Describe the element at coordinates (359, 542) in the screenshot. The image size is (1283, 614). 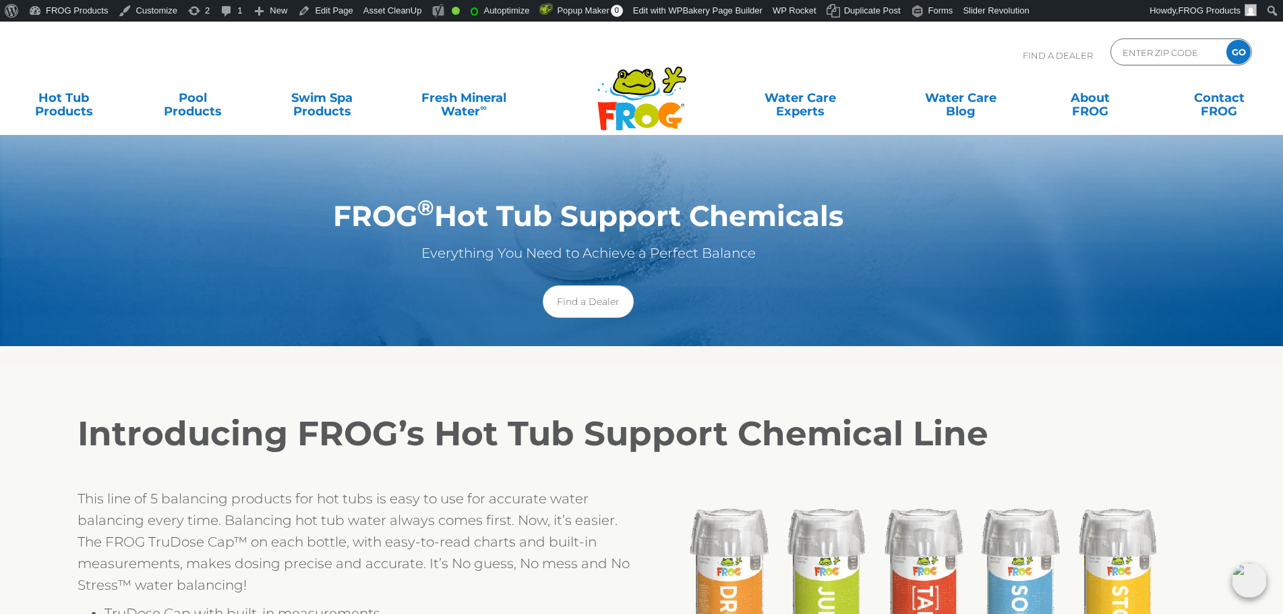
I see `p: This line of 5 balancing products for hot tubs is easy to use for accurate water balancing every ...` at that location.